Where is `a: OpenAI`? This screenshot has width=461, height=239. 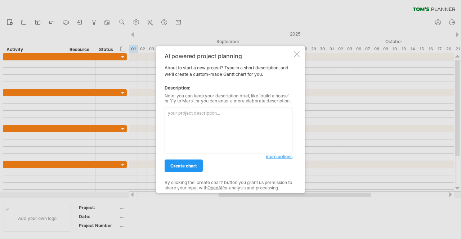
a: OpenAI is located at coordinates (214, 187).